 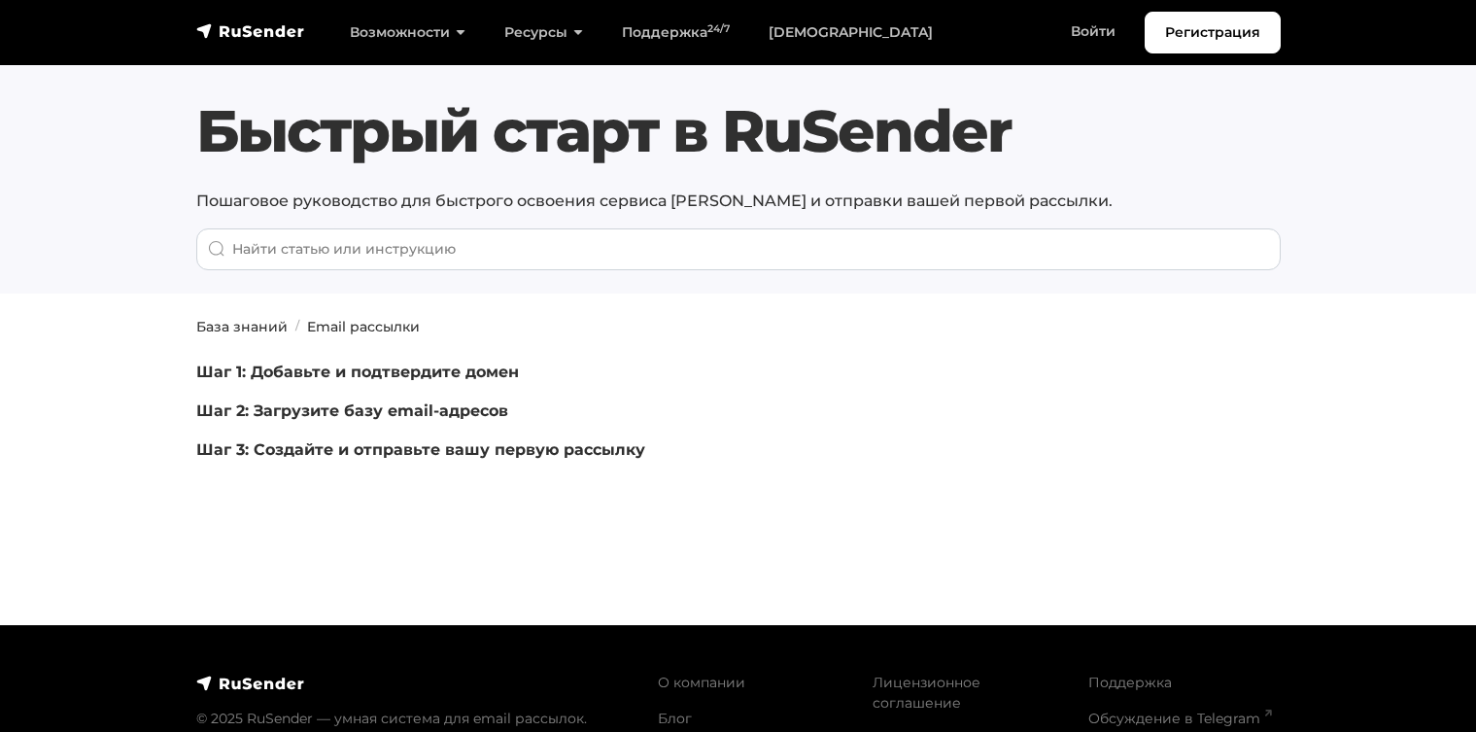 What do you see at coordinates (926, 692) in the screenshot?
I see `a: Лицензионное соглашение` at bounding box center [926, 692].